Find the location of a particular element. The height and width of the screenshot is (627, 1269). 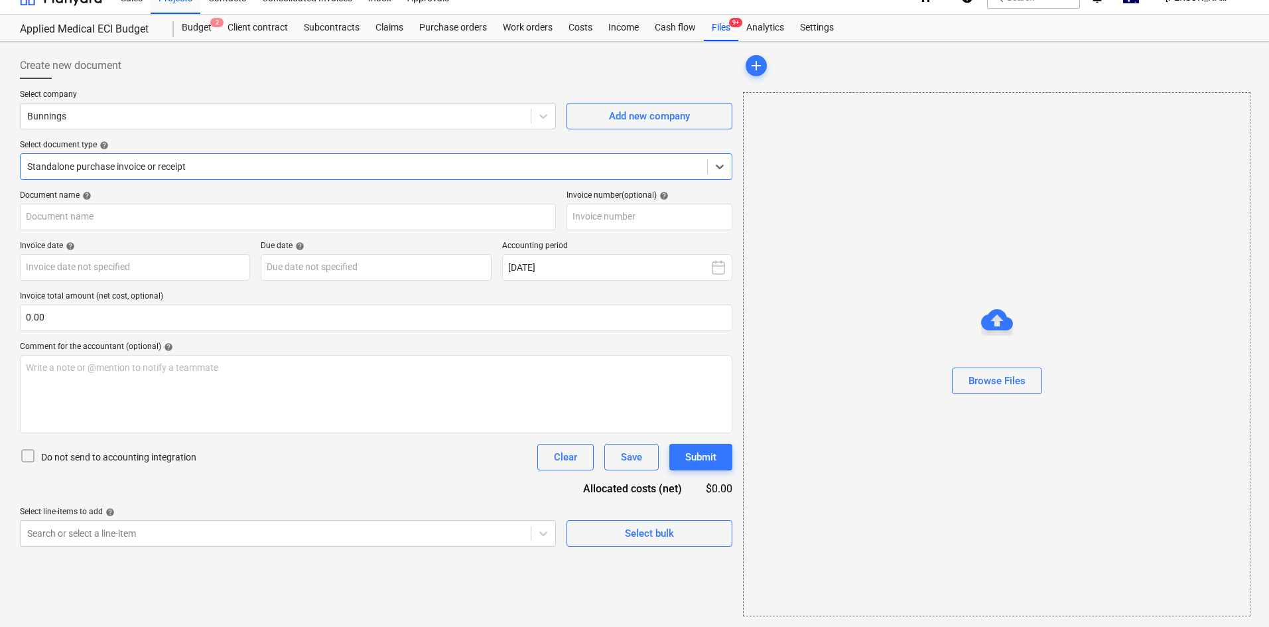

p: Do not send to accounting integration is located at coordinates (119, 457).